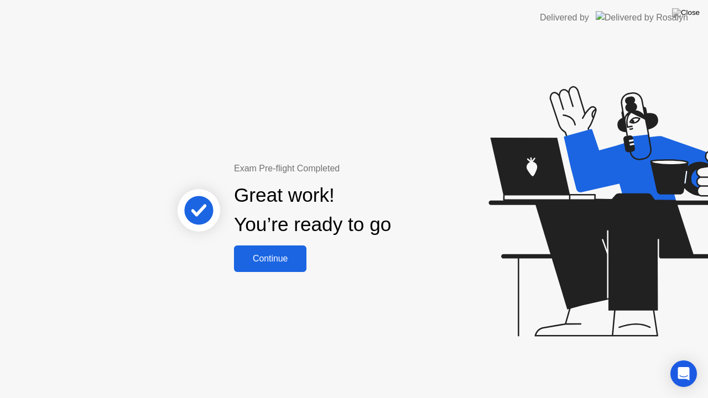  What do you see at coordinates (564, 18) in the screenshot?
I see `div: Delivered by` at bounding box center [564, 18].